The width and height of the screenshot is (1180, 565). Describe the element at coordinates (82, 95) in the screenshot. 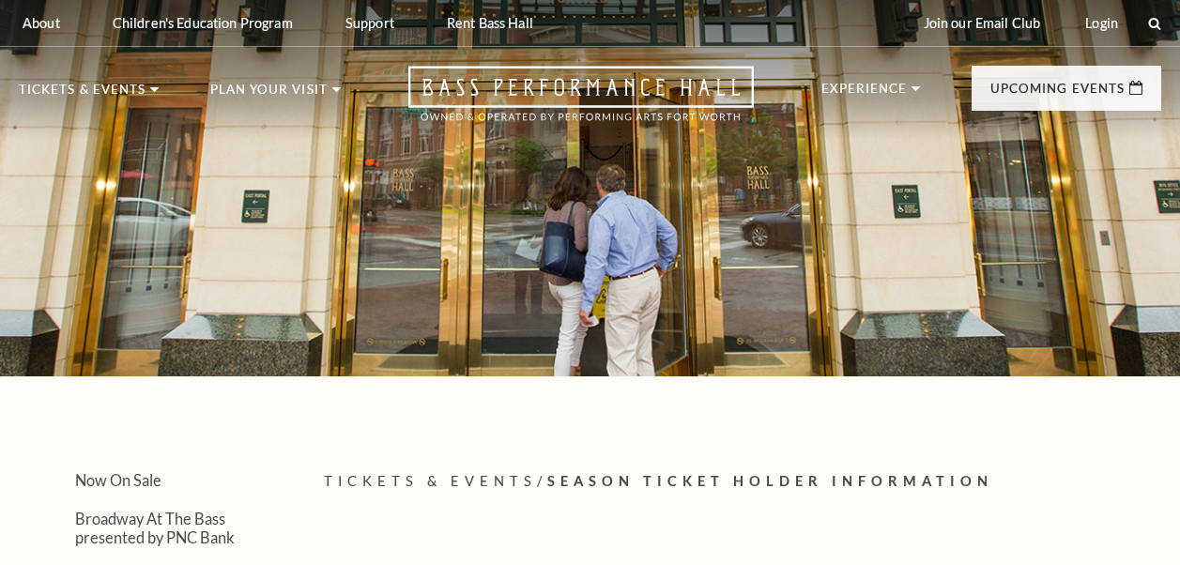

I see `p: Tickets & Events` at that location.